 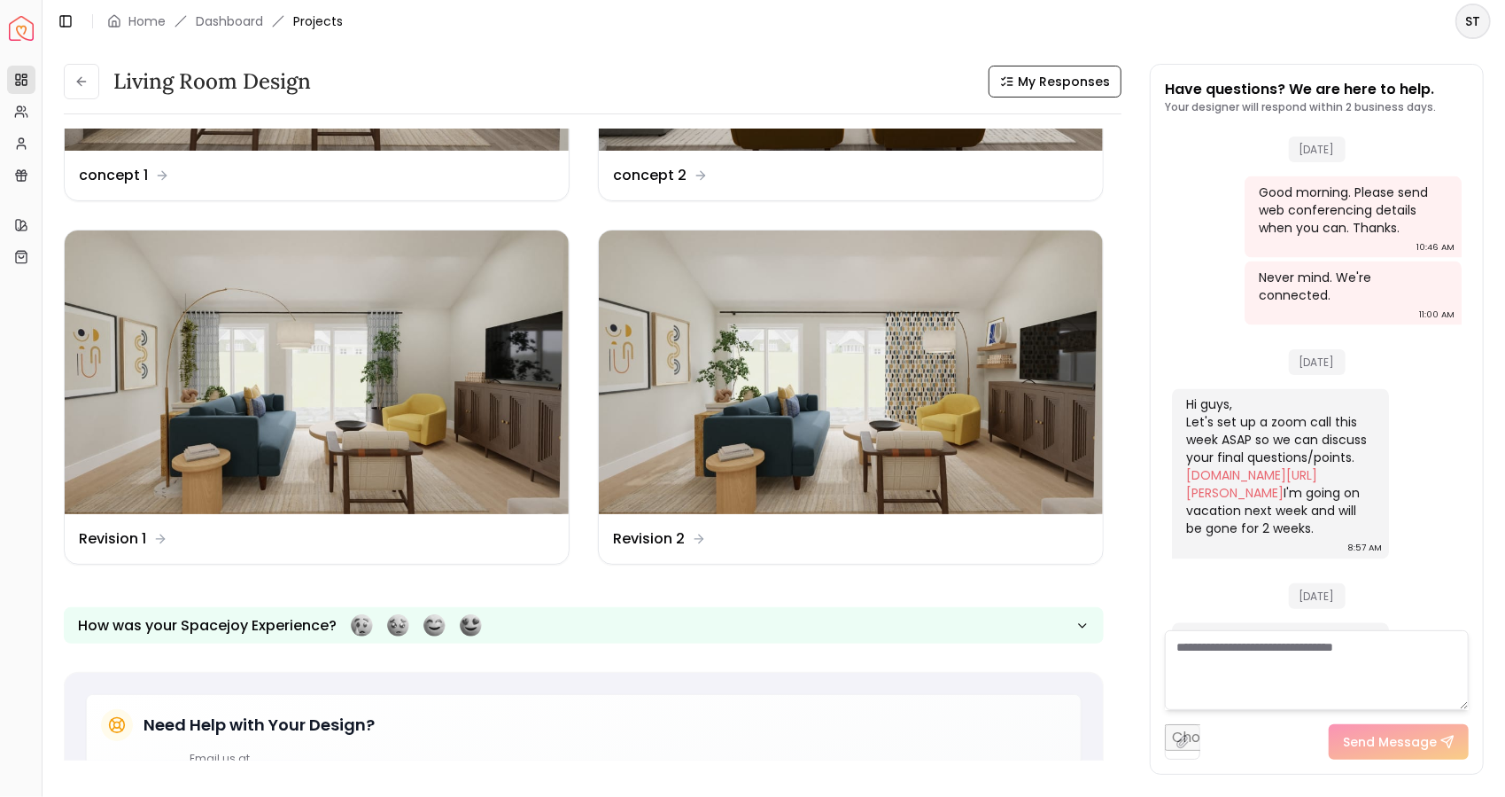 I want to click on a: Dashboard, so click(x=229, y=21).